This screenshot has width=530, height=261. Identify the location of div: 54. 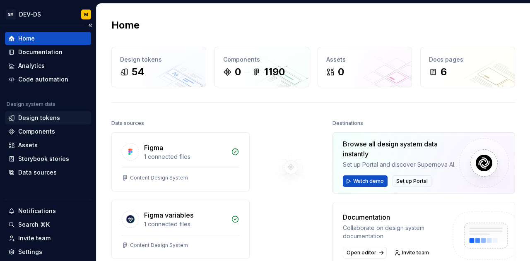
(138, 72).